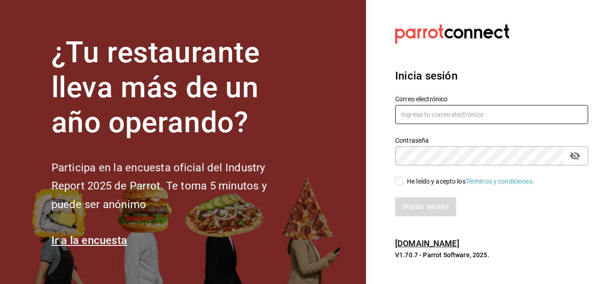 Image resolution: width=610 pixels, height=284 pixels. Describe the element at coordinates (491, 255) in the screenshot. I see `p: V1.70.7 - Parrot Software, 2025.` at that location.